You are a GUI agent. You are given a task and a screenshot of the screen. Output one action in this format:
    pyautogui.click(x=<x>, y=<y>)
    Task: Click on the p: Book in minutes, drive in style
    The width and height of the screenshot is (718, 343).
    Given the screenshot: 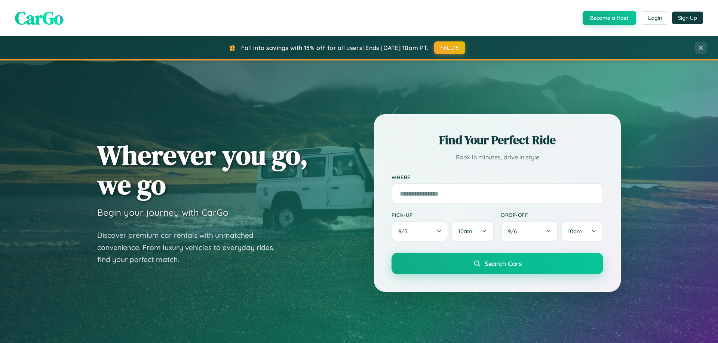 What is the action you would take?
    pyautogui.click(x=497, y=157)
    